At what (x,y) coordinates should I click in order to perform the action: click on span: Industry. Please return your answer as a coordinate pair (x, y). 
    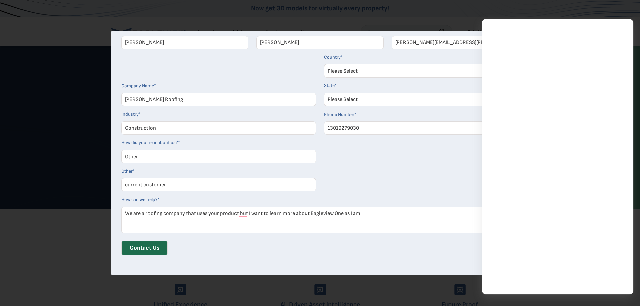
    Looking at the image, I should click on (130, 114).